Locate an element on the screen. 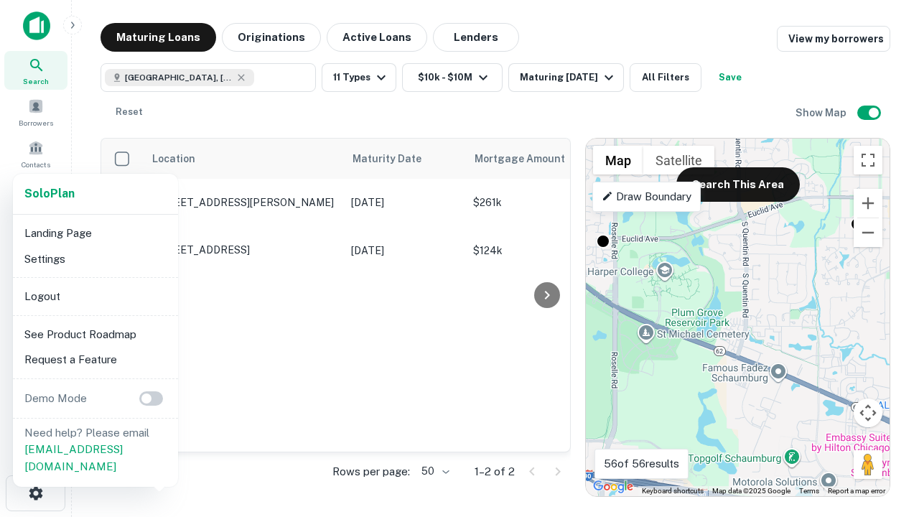  p: Demo Mode is located at coordinates (55, 398).